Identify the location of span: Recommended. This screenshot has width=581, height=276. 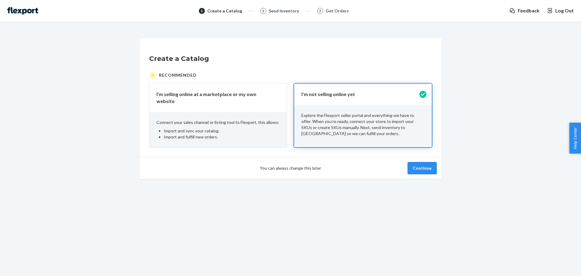
(178, 75).